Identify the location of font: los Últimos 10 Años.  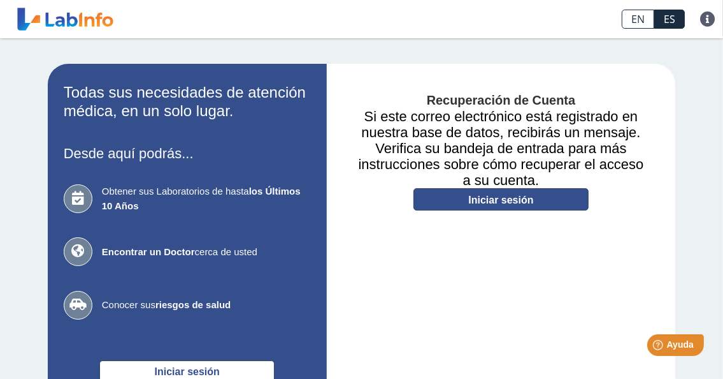
(201, 198).